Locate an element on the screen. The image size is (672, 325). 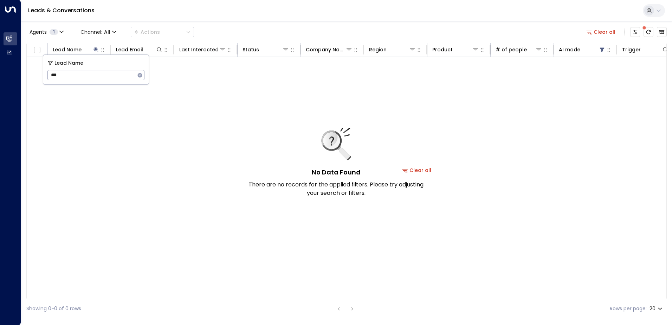
span: There are new threads available. Refresh the grid to view the latest updates. is located at coordinates (649, 32).